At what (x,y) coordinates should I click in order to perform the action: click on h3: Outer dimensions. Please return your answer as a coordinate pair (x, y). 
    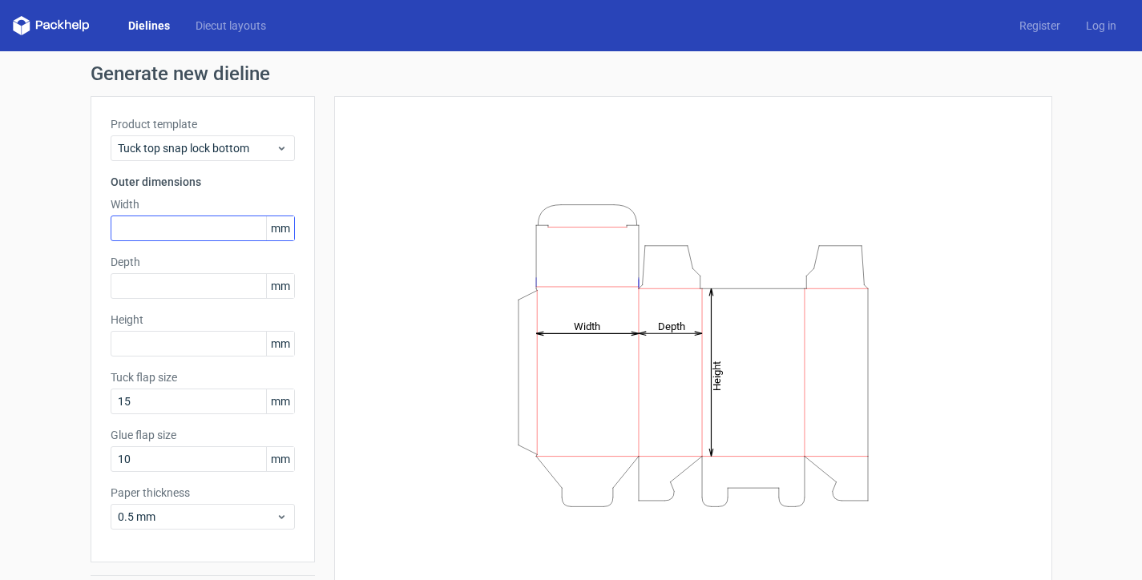
    Looking at the image, I should click on (203, 182).